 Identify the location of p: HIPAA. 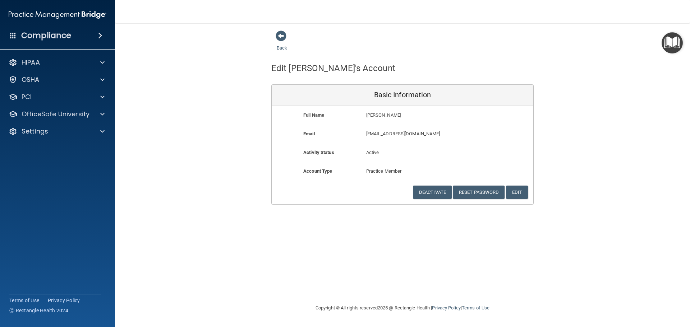
(31, 63).